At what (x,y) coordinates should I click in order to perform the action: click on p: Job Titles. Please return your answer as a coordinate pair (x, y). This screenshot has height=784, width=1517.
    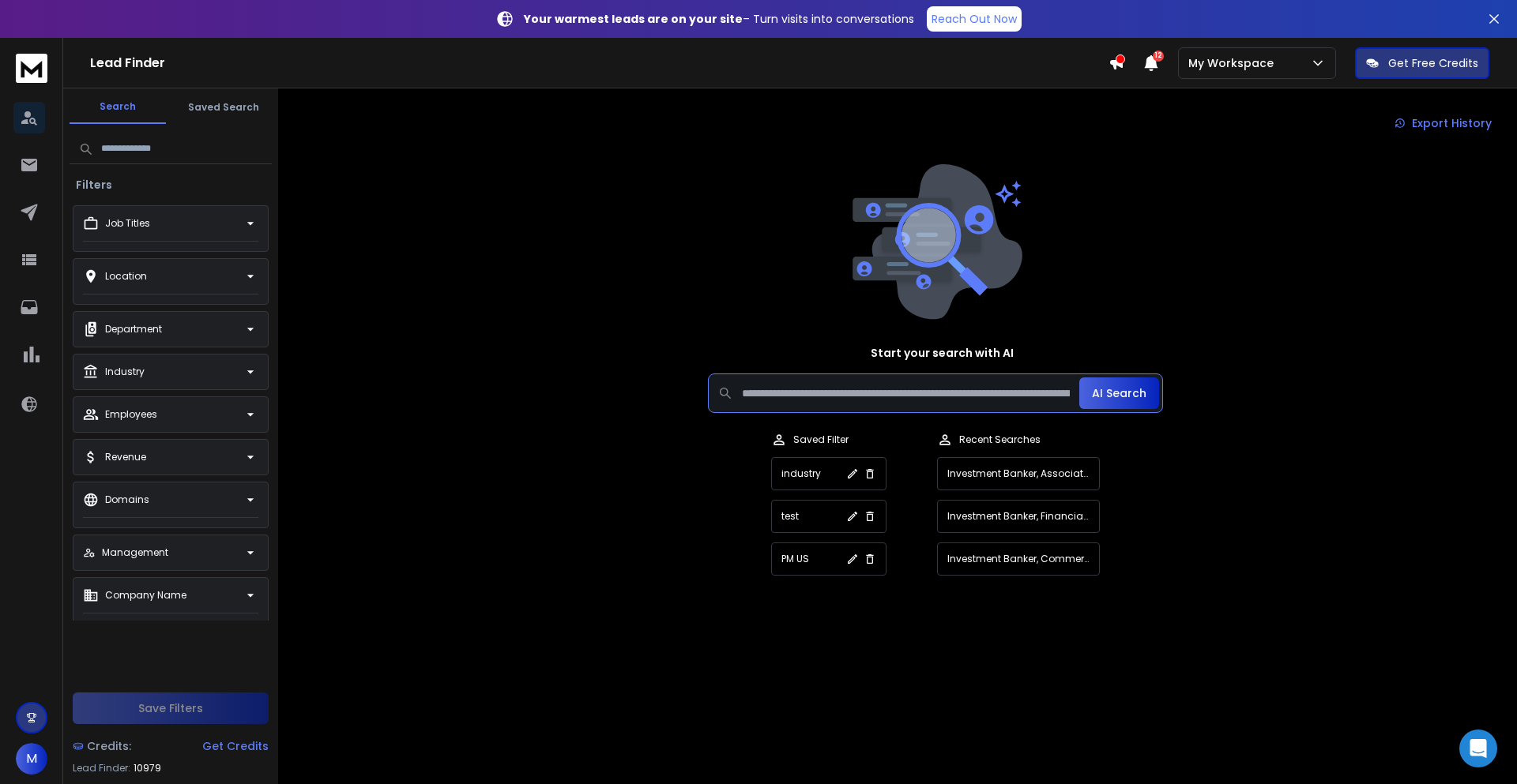
    Looking at the image, I should click on (127, 223).